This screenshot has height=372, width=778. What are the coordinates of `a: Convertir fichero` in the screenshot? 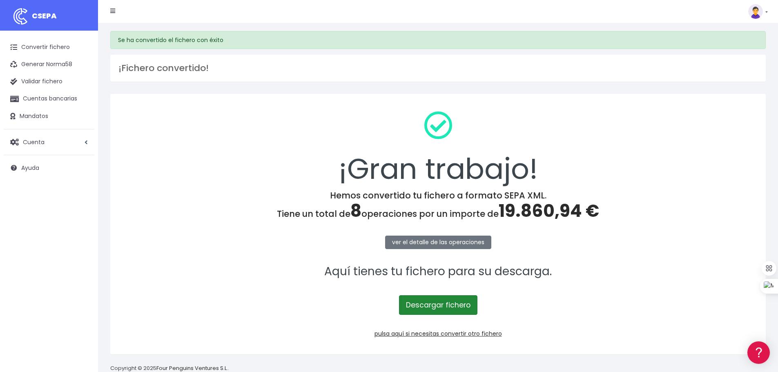 It's located at (49, 47).